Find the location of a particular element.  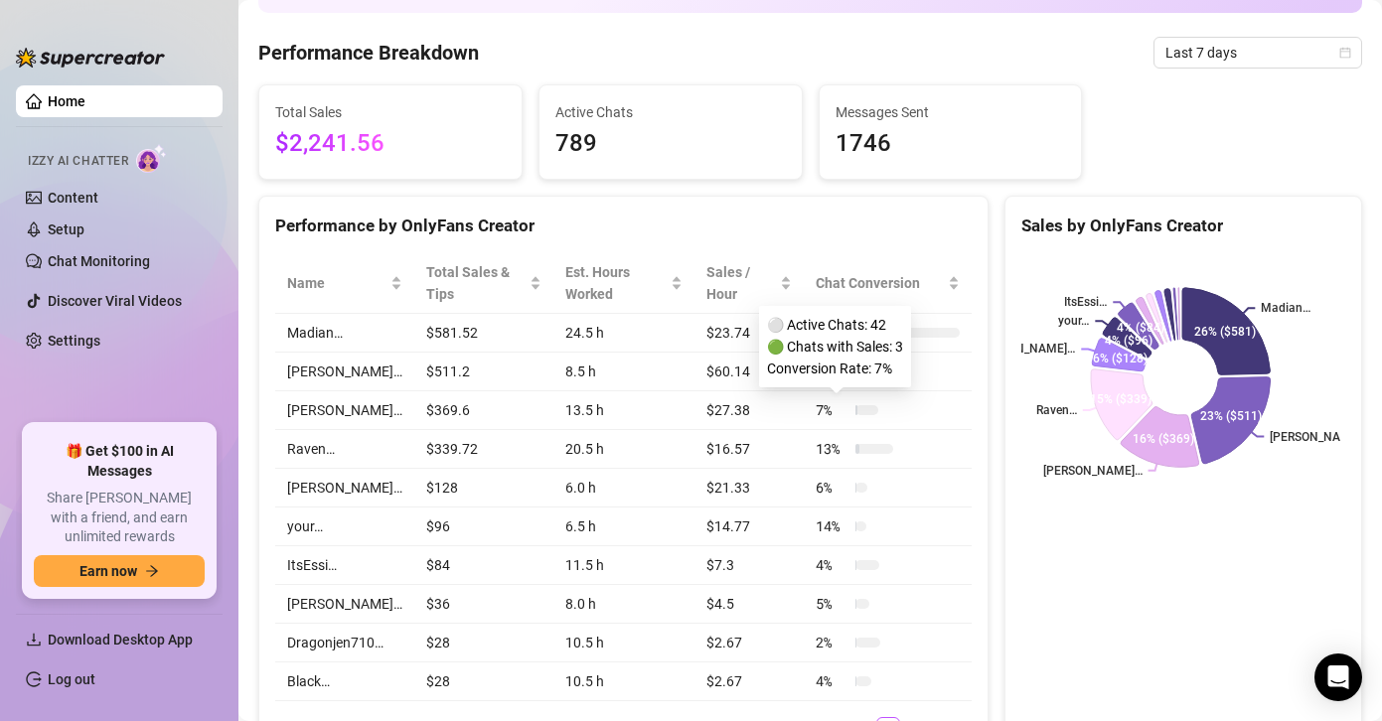

span: Last 7 days is located at coordinates (1258, 53).